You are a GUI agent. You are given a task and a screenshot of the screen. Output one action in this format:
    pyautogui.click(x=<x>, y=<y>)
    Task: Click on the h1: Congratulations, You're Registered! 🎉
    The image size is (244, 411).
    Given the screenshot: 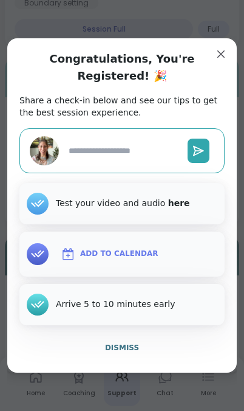 What is the action you would take?
    pyautogui.click(x=122, y=67)
    